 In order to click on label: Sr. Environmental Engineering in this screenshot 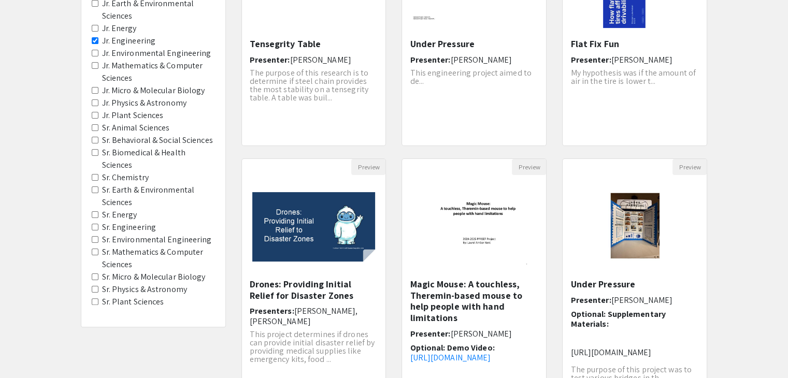, I will do `click(157, 240)`.